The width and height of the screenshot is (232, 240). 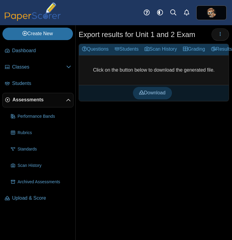 What do you see at coordinates (95, 49) in the screenshot?
I see `a: Questions` at bounding box center [95, 49].